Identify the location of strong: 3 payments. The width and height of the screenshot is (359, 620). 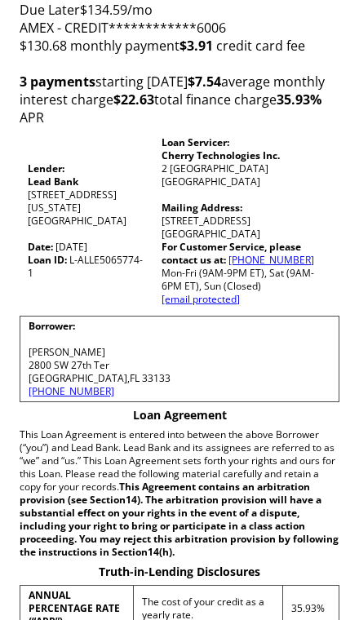
(57, 82).